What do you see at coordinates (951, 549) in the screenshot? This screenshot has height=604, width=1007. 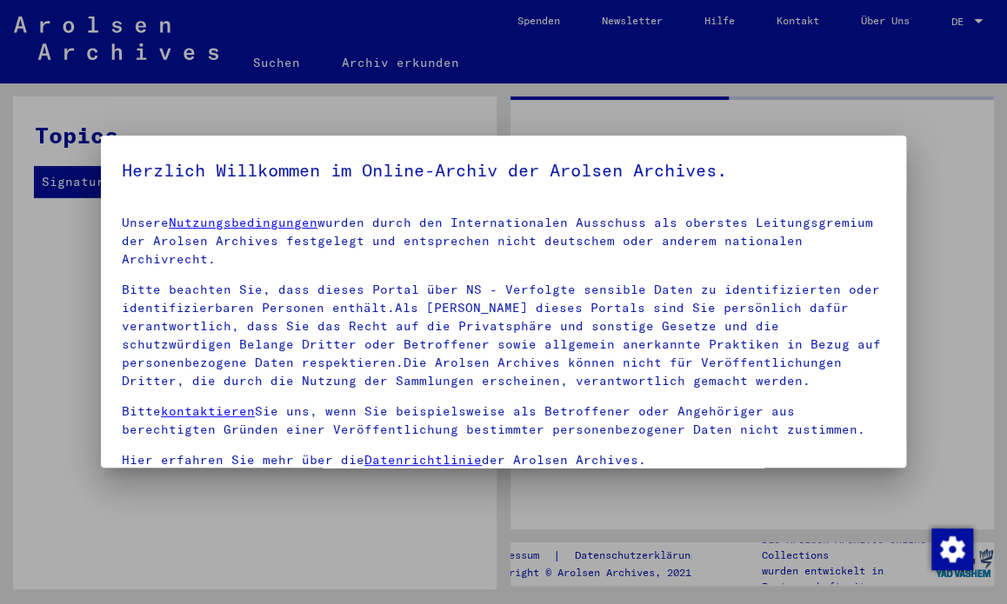 I see `div: Zustimmung ändern` at bounding box center [951, 549].